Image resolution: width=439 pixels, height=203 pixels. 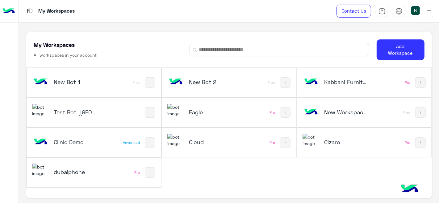 I want to click on h5: New Bot 1, so click(x=76, y=82).